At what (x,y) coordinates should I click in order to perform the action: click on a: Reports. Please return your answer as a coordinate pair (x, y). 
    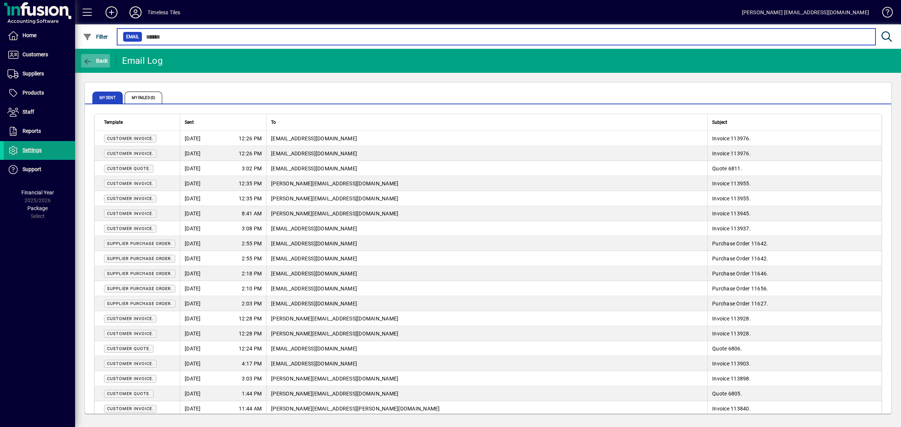
    Looking at the image, I should click on (39, 131).